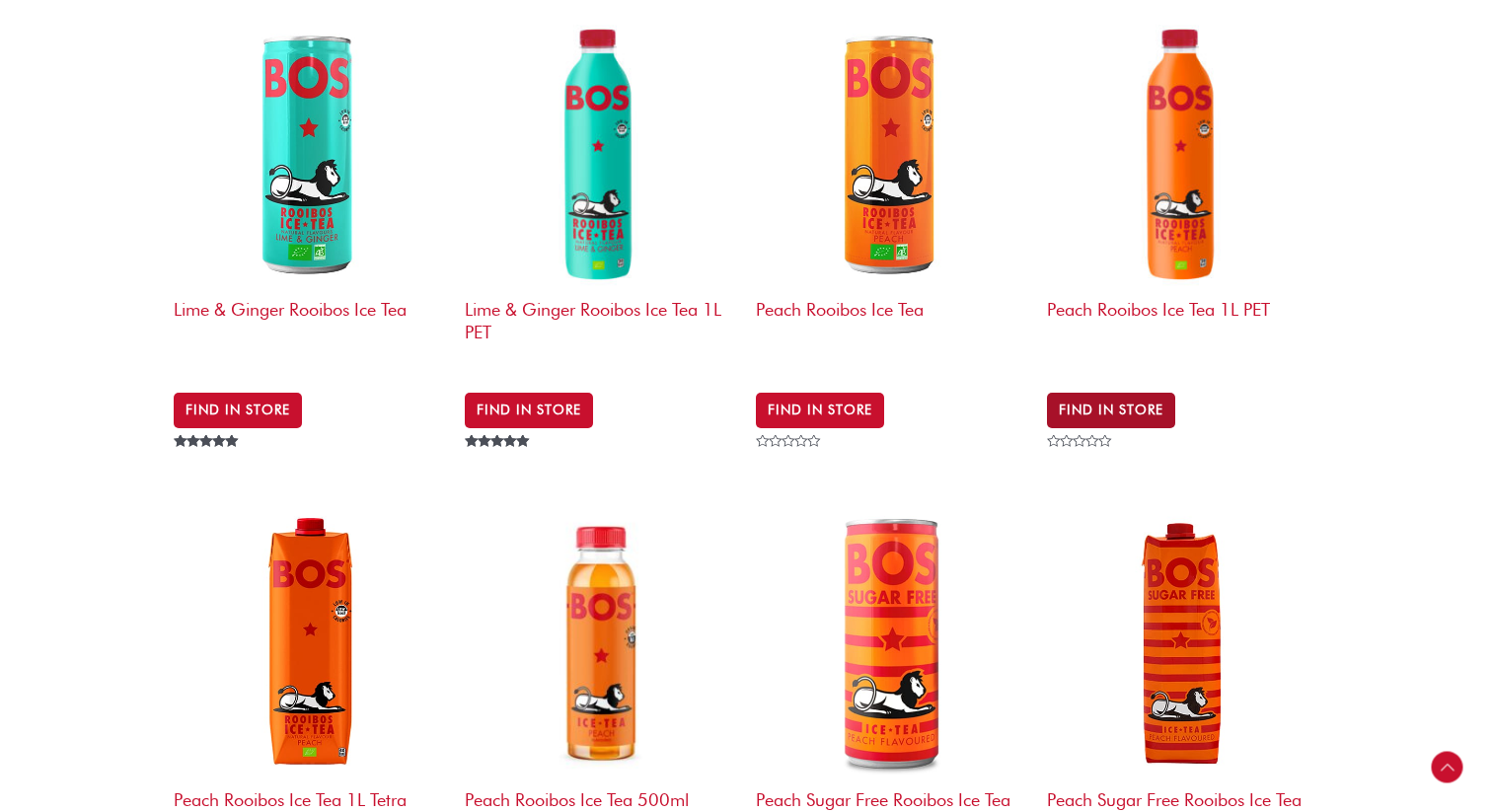 The image size is (1492, 812). What do you see at coordinates (600, 196) in the screenshot?
I see `a: Lime & Ginger Rooibos Ice Tea 1L PET` at bounding box center [600, 196].